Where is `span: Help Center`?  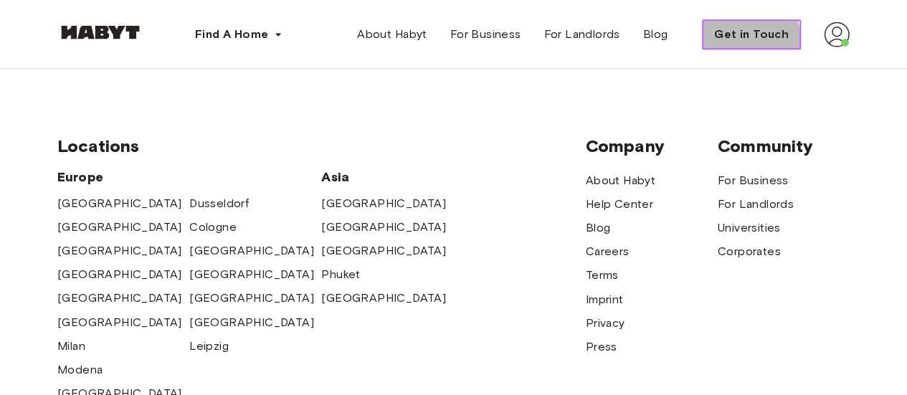 span: Help Center is located at coordinates (619, 204).